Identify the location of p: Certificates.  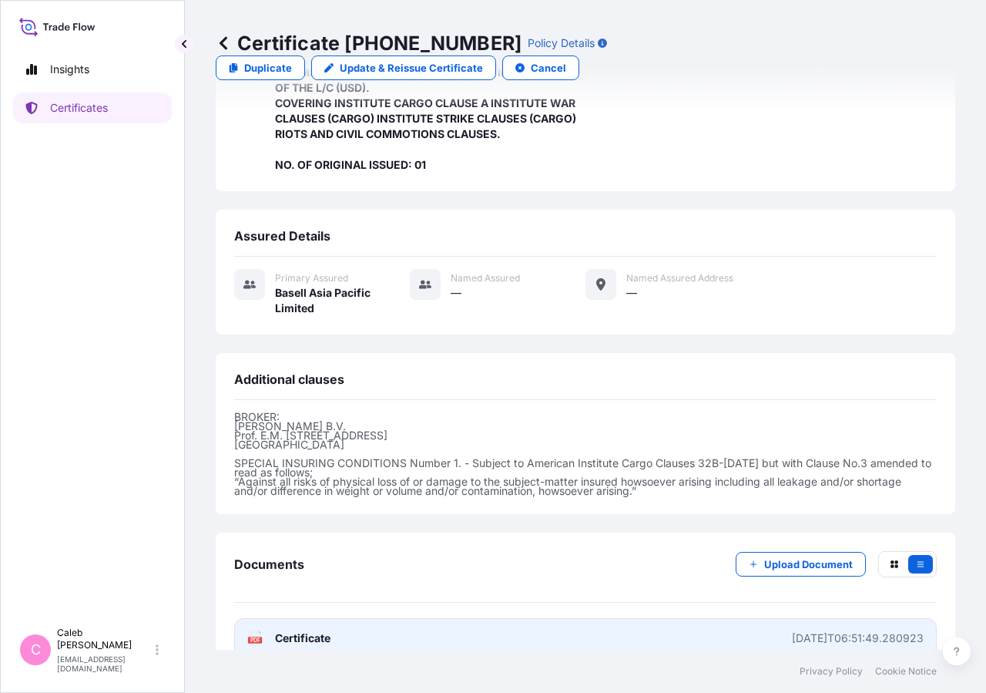
(79, 108).